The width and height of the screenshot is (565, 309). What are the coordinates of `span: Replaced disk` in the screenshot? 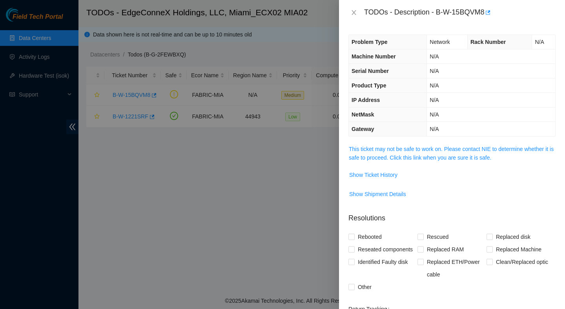 It's located at (514, 237).